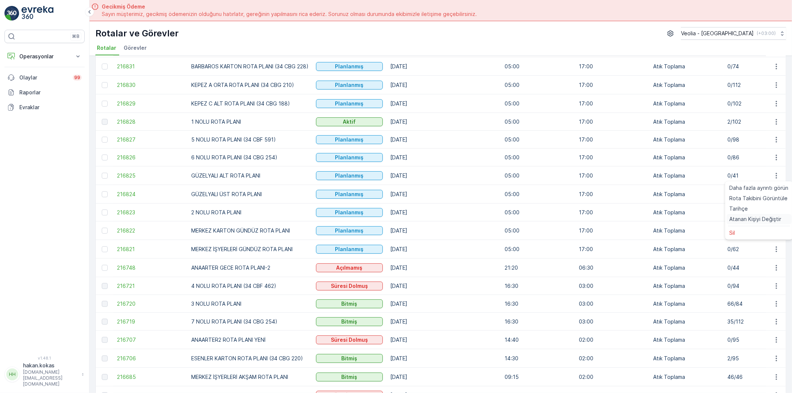 Image resolution: width=792 pixels, height=393 pixels. I want to click on a: 216831, so click(150, 66).